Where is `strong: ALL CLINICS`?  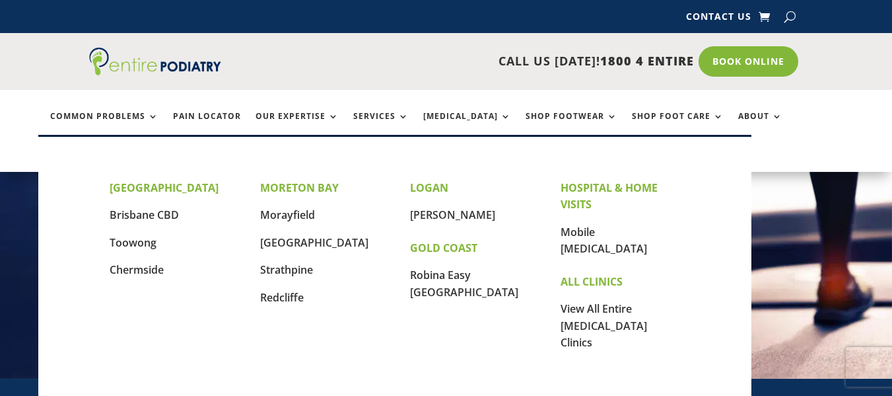
strong: ALL CLINICS is located at coordinates (592, 281).